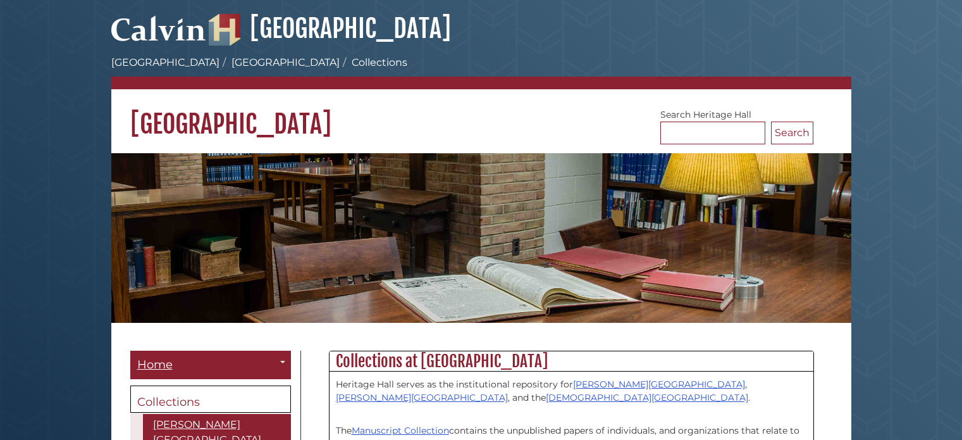  Describe the element at coordinates (792, 133) in the screenshot. I see `button: Search` at that location.